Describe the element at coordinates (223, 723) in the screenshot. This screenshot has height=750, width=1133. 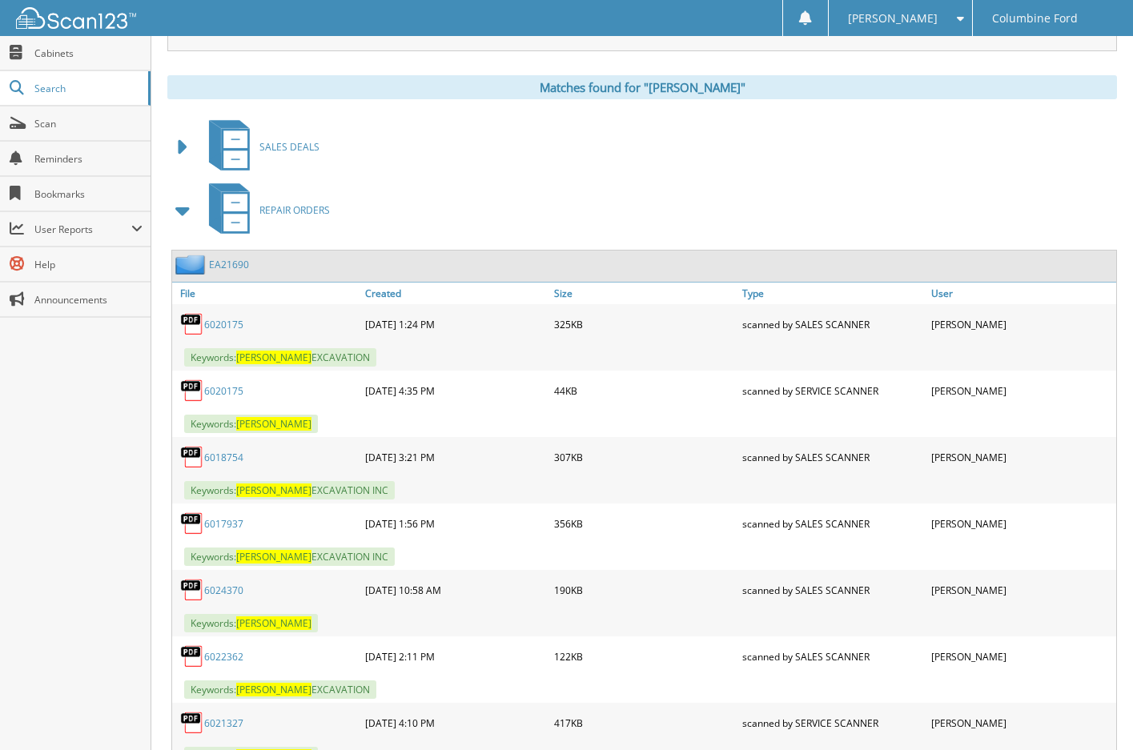
I see `a: 6021327` at that location.